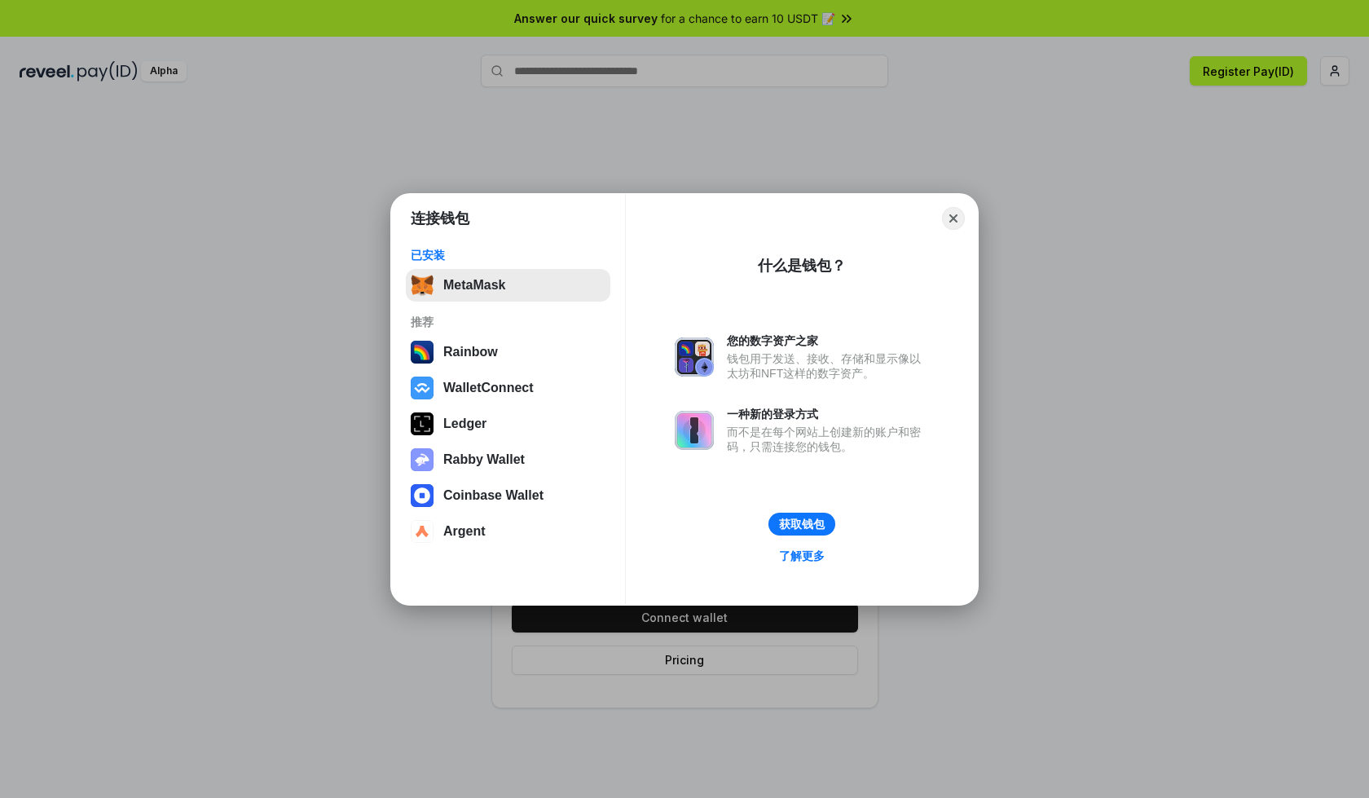  What do you see at coordinates (828, 414) in the screenshot?
I see `div: 一种新的登录方式` at bounding box center [828, 414].